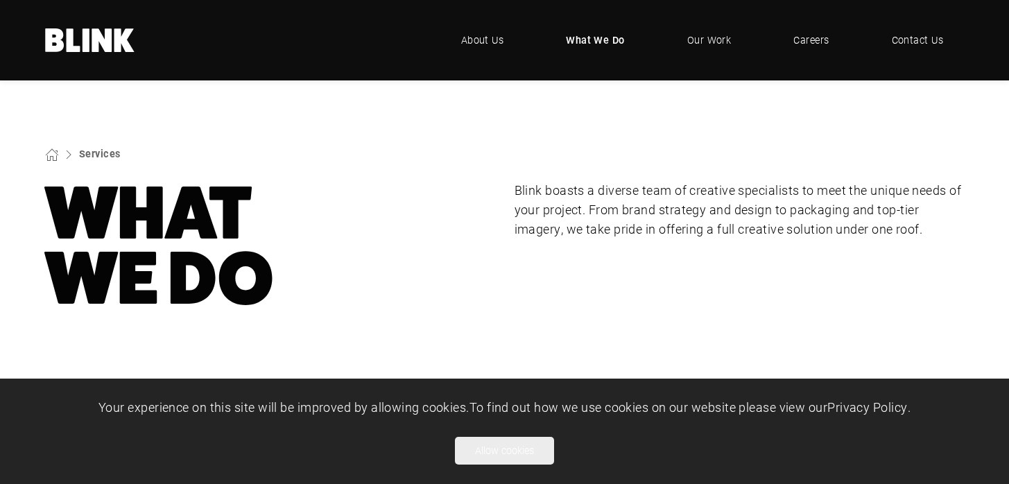 This screenshot has height=484, width=1009. What do you see at coordinates (917, 40) in the screenshot?
I see `a: Contact Us` at bounding box center [917, 40].